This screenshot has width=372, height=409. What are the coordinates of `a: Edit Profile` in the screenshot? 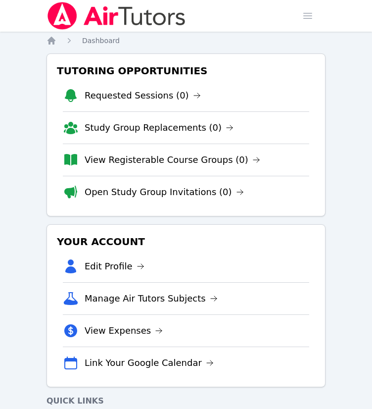 It's located at (114, 266).